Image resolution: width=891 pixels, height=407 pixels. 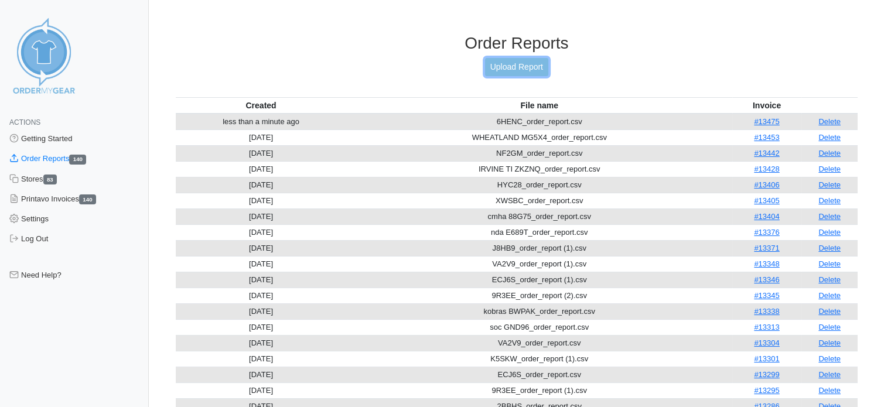 What do you see at coordinates (261, 105) in the screenshot?
I see `th: Created` at bounding box center [261, 105].